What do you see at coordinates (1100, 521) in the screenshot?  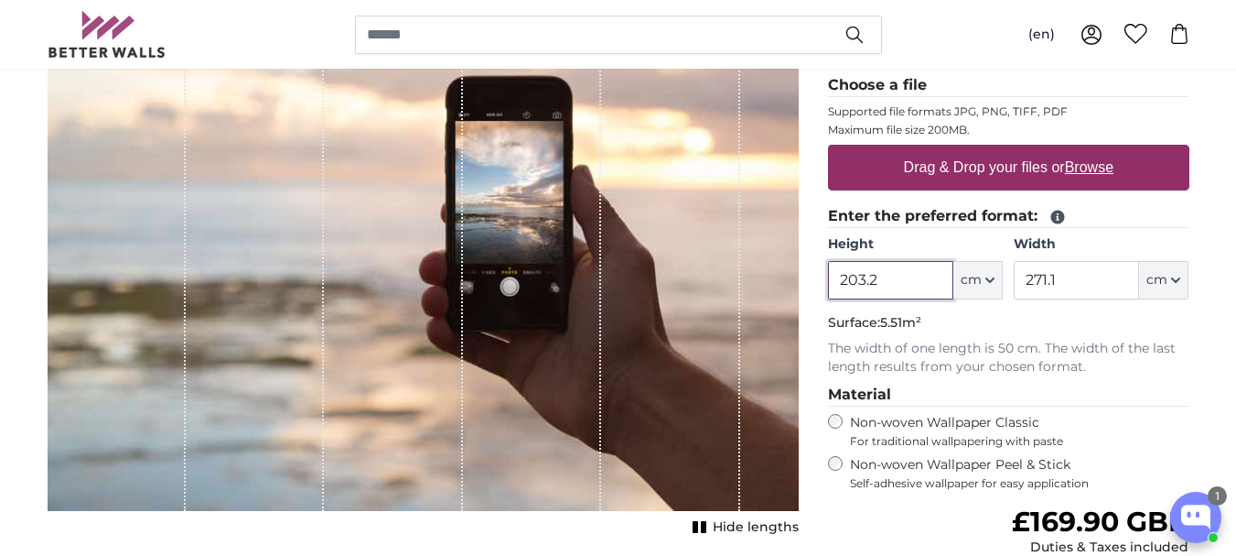 I see `span: £169.90 GBP` at bounding box center [1100, 521].